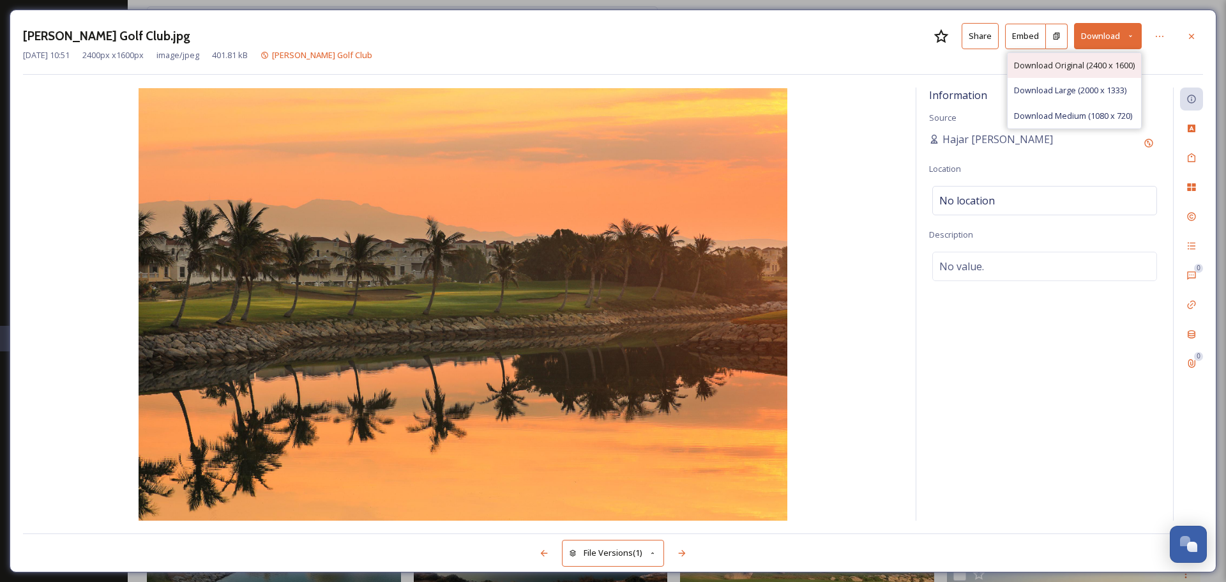 This screenshot has width=1226, height=582. Describe the element at coordinates (967, 200) in the screenshot. I see `span: No location` at that location.